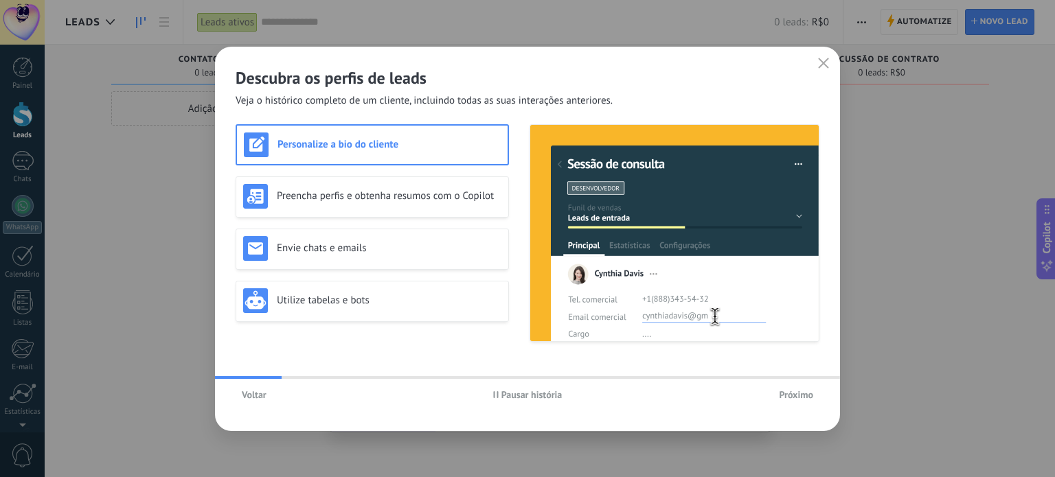 The height and width of the screenshot is (477, 1055). What do you see at coordinates (389, 196) in the screenshot?
I see `h3: Preencha perfis e obtenha resumos com o Copilot` at bounding box center [389, 196].